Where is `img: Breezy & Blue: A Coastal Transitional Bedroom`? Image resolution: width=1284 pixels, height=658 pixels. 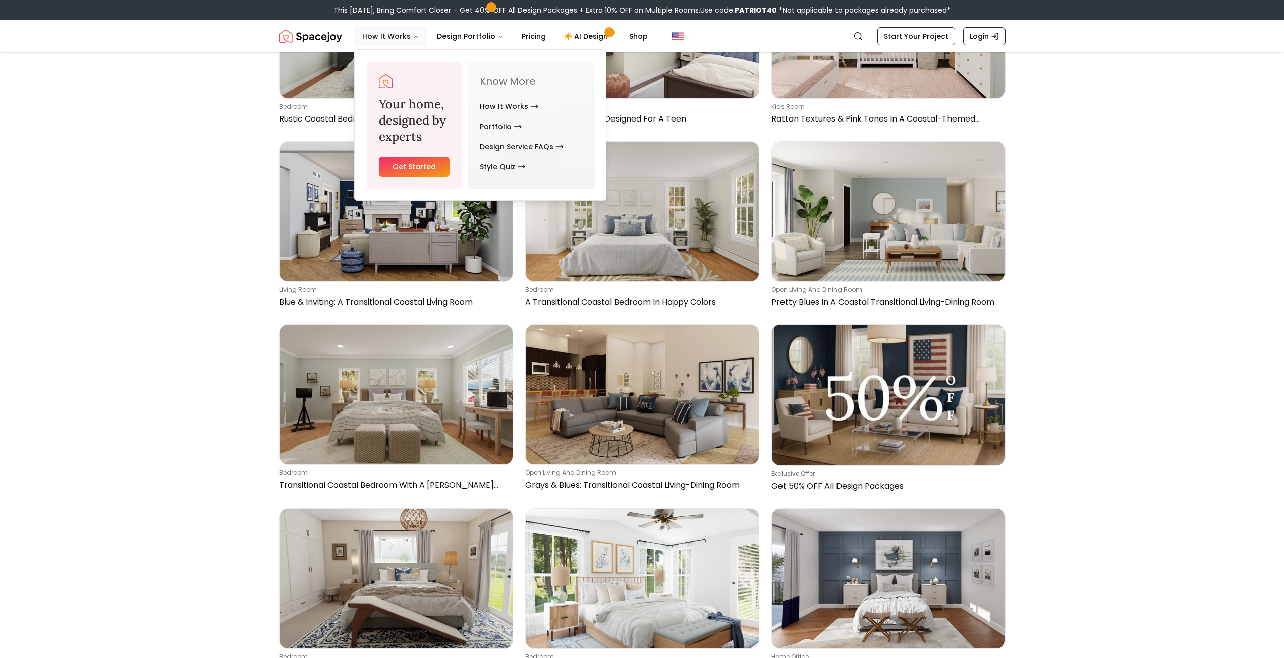 img: Breezy & Blue: A Coastal Transitional Bedroom is located at coordinates (642, 579).